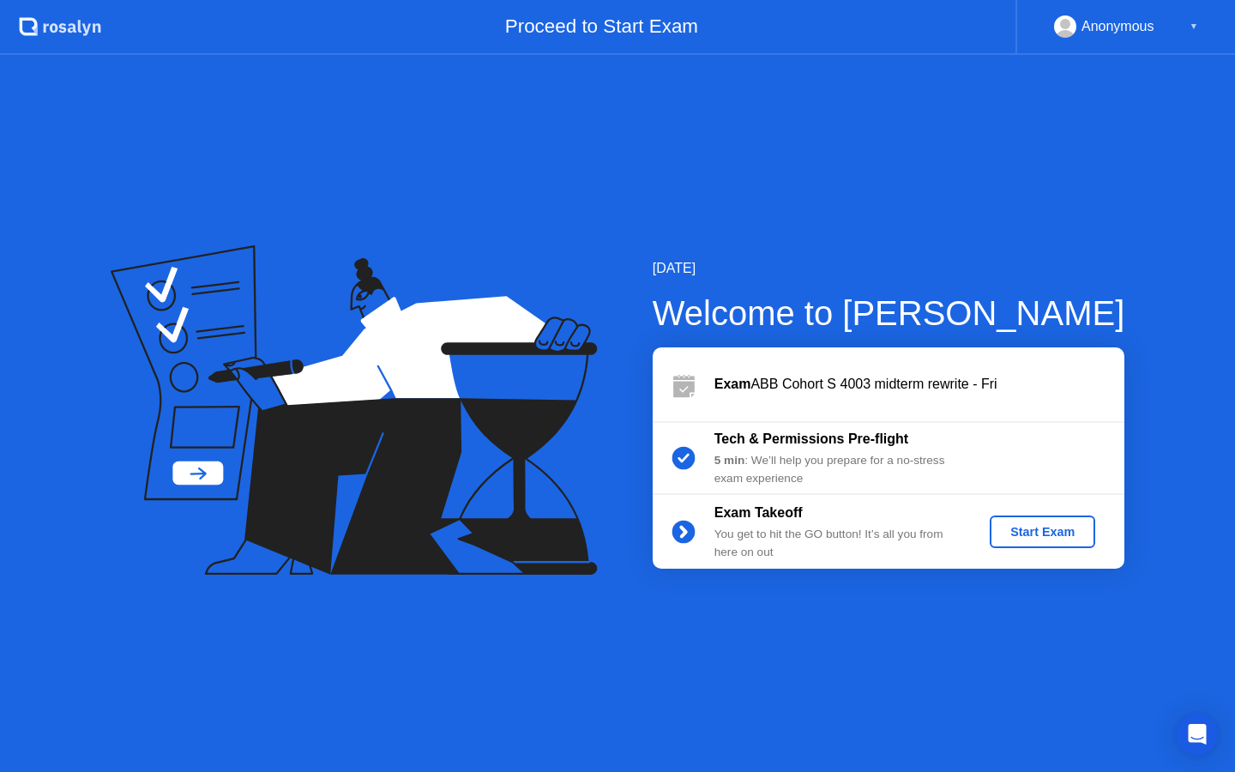 The width and height of the screenshot is (1235, 772). I want to click on div: You get to hit the GO button! It’s all you from here on out, so click(838, 543).